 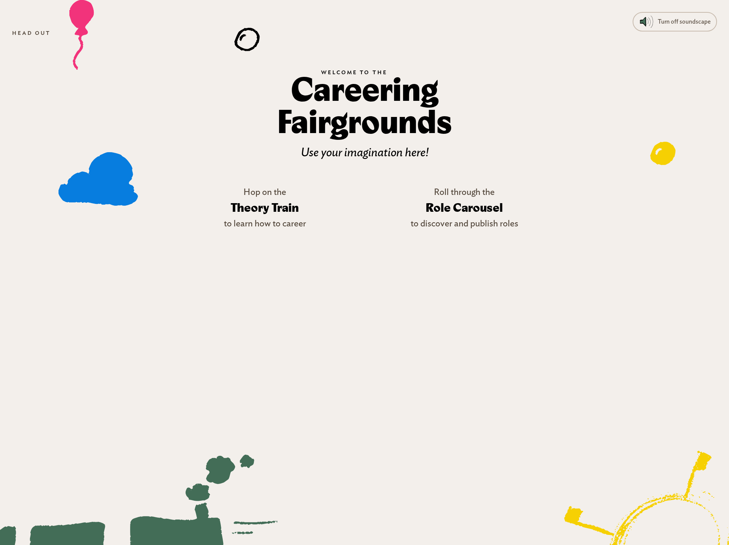 I want to click on a: Hop on the Theory Train to learn how to career, so click(x=265, y=208).